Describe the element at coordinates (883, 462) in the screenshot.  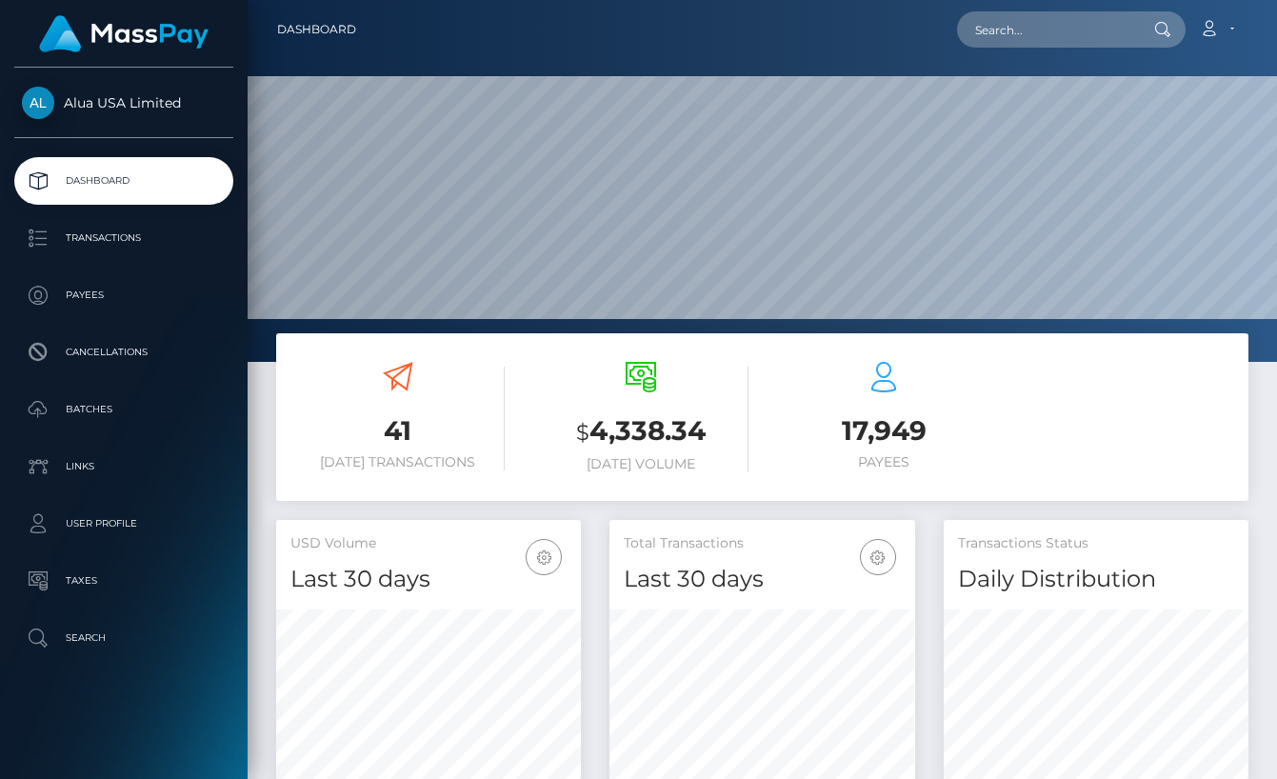
I see `h6: Payees` at that location.